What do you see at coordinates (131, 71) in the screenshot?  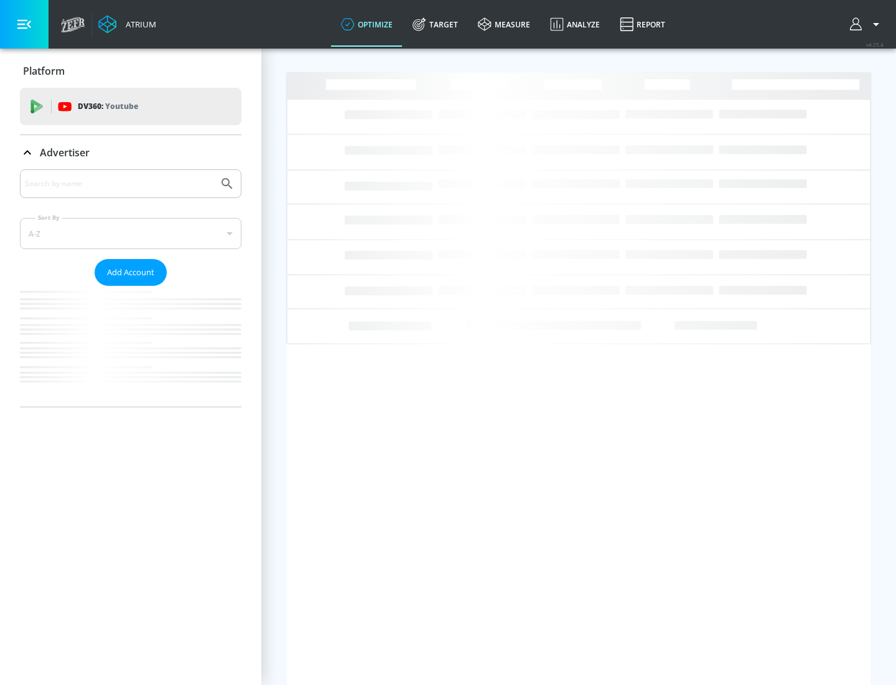 I see `div: Platform` at bounding box center [131, 71].